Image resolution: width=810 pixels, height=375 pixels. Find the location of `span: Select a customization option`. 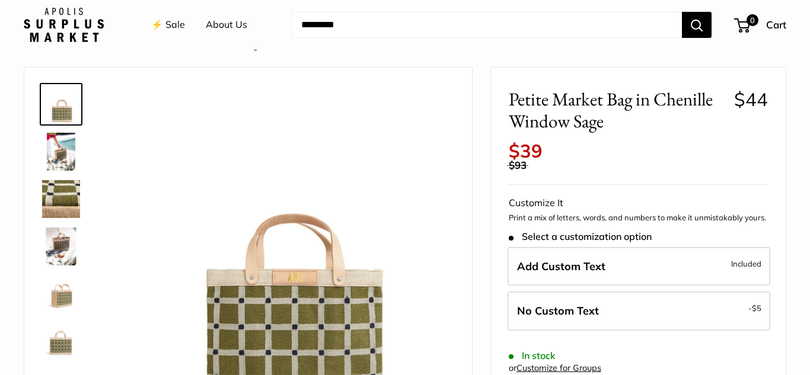

span: Select a customization option is located at coordinates (580, 237).